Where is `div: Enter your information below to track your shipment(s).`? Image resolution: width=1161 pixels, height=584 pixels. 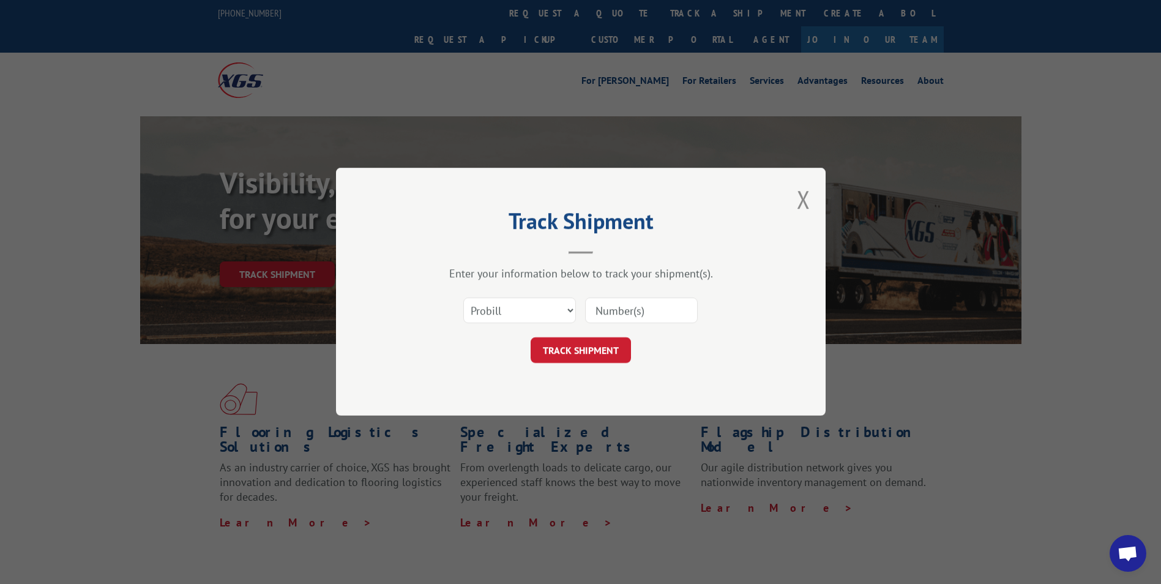
div: Enter your information below to track your shipment(s). is located at coordinates (581, 274).